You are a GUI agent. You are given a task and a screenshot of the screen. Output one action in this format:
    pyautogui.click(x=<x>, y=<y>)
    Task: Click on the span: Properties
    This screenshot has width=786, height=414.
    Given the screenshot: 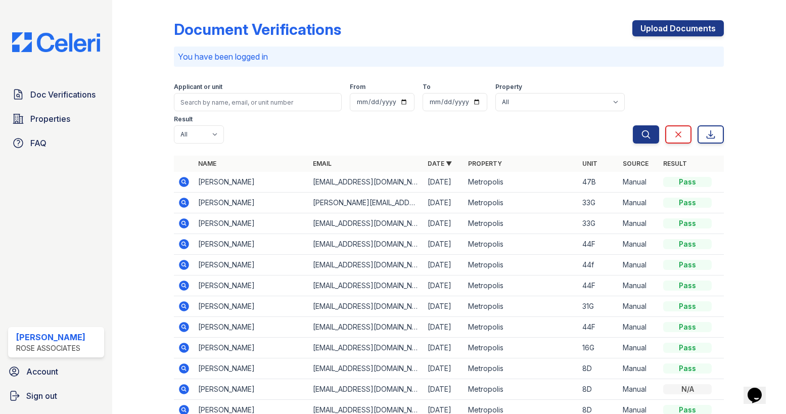 What is the action you would take?
    pyautogui.click(x=50, y=119)
    